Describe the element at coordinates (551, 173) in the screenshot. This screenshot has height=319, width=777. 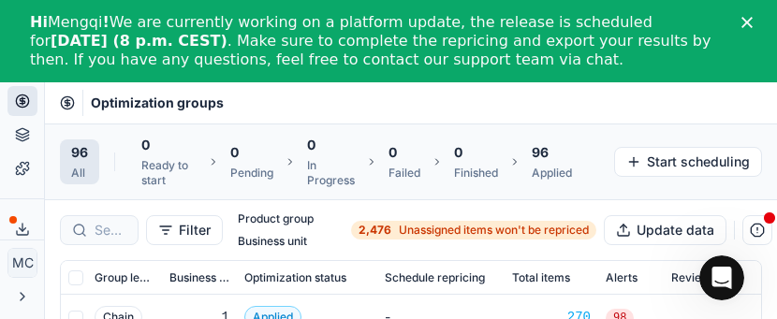
I see `div: Applied` at that location.